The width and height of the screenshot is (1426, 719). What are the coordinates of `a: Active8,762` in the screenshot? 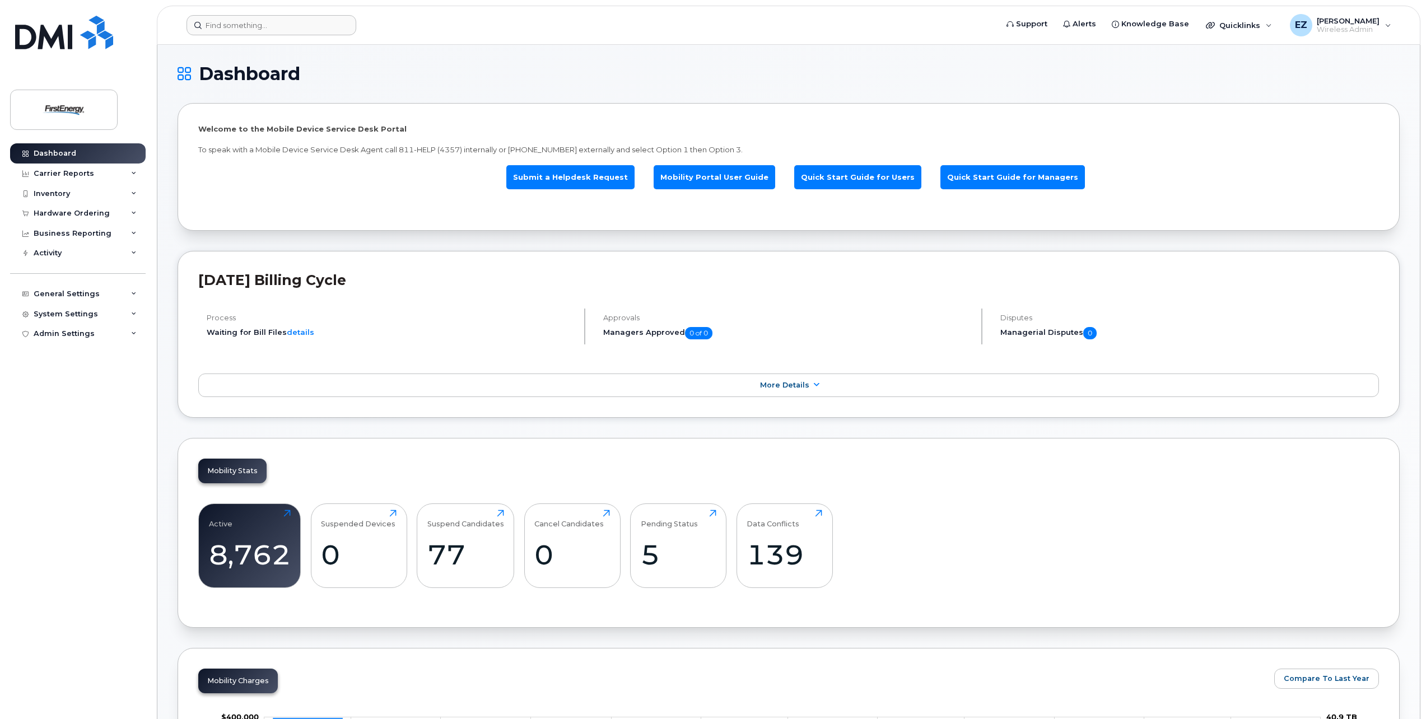 It's located at (250, 546).